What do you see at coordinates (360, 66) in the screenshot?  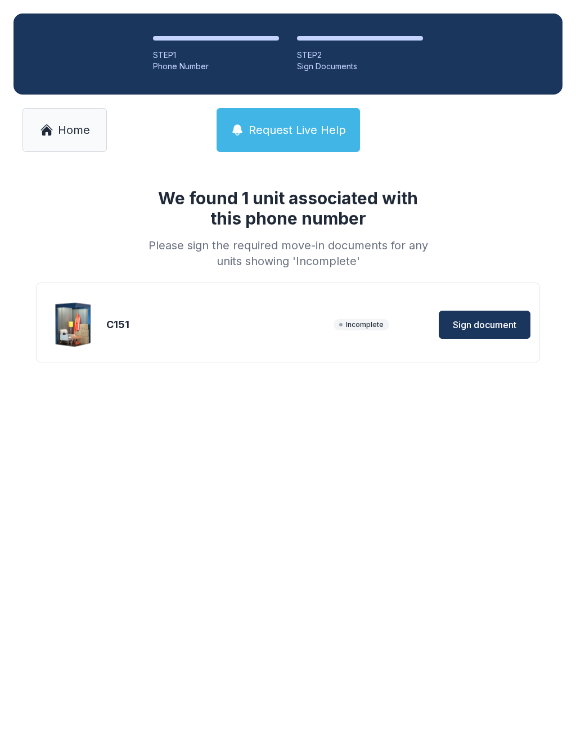 I see `div: Sign Documents` at bounding box center [360, 66].